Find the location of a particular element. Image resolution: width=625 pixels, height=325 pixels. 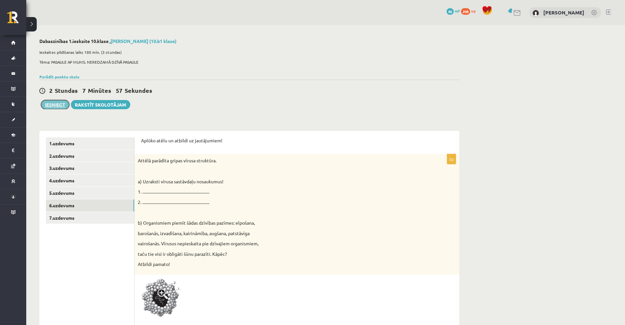

span: xp is located at coordinates (473, 11).